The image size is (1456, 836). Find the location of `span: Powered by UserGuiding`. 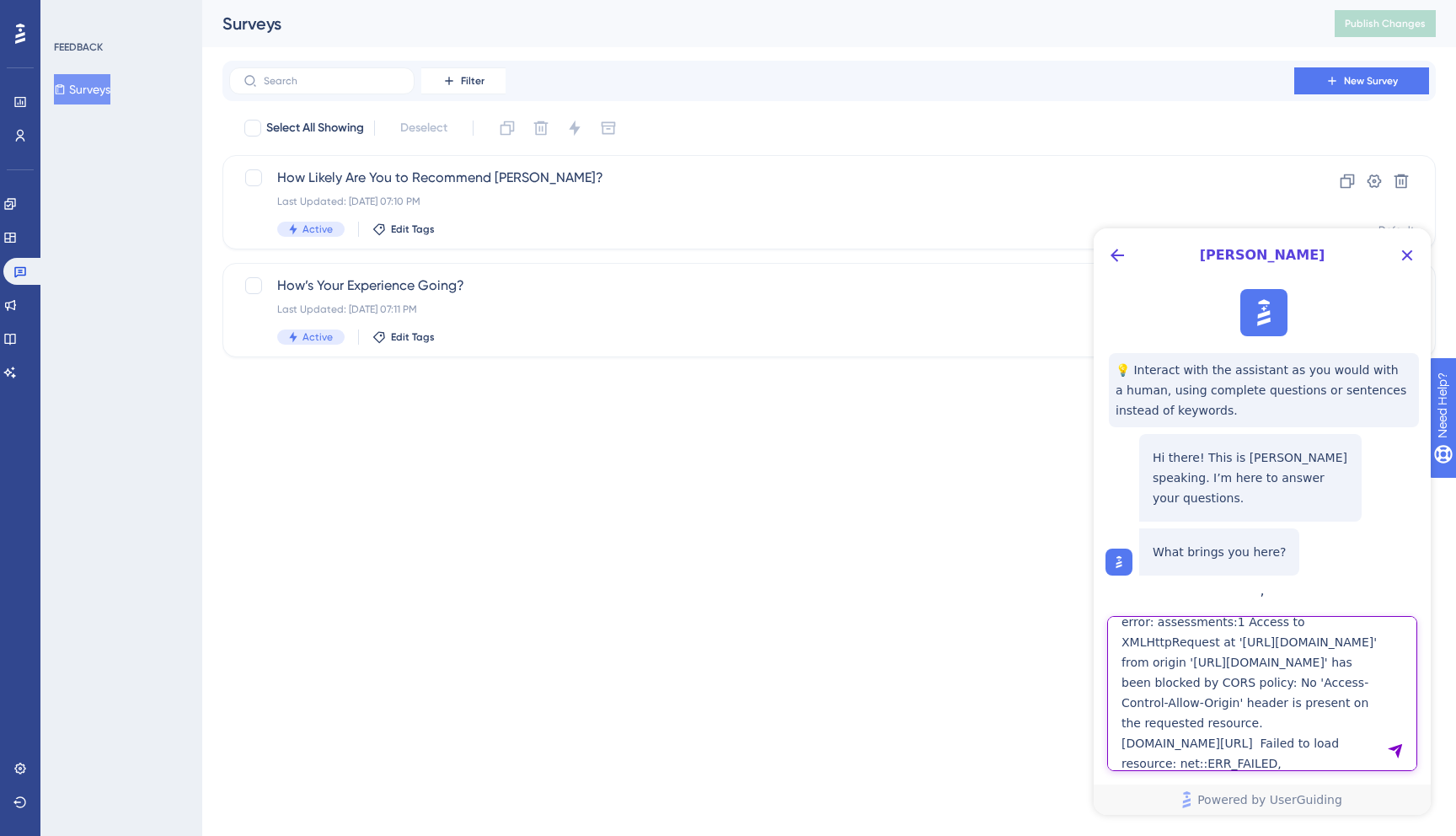

span: Powered by UserGuiding is located at coordinates (176, 571).